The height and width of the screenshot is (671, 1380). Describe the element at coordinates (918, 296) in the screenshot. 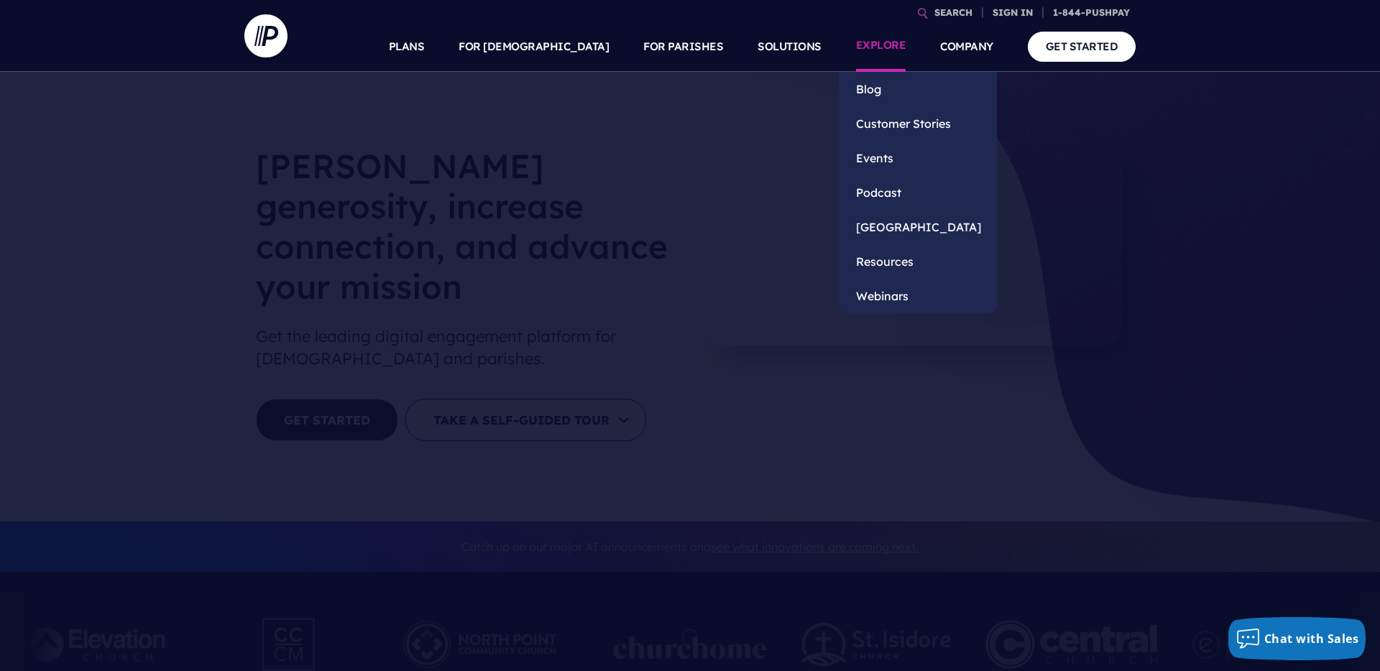

I see `a: Webinars` at that location.